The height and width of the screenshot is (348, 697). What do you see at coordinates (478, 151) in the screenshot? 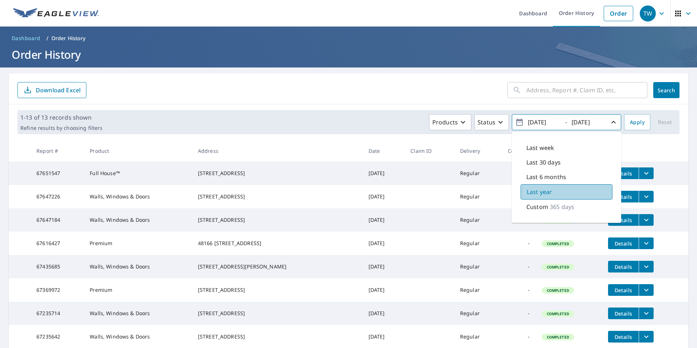
I see `th: Delivery` at bounding box center [478, 151].